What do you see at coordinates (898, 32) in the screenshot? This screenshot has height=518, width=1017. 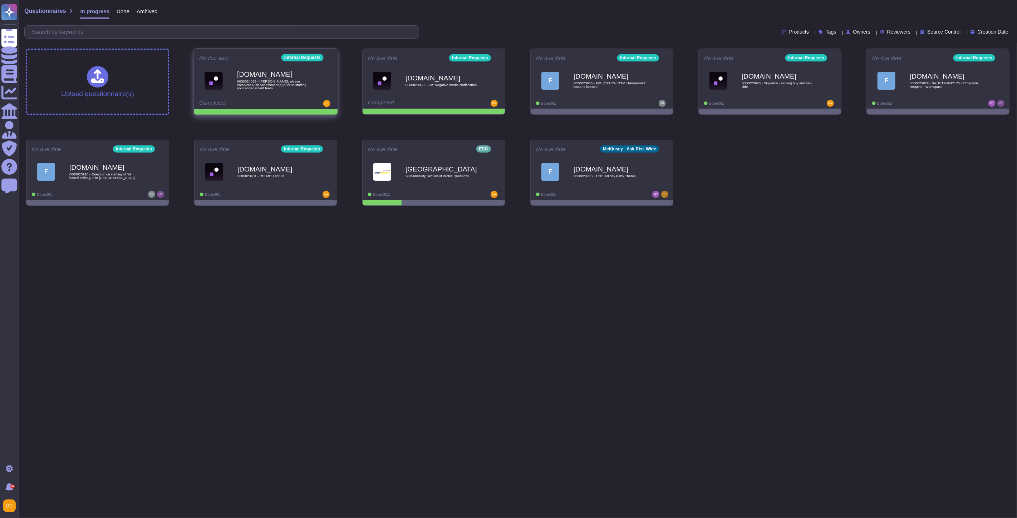 I see `span: Reviewers` at bounding box center [898, 32].